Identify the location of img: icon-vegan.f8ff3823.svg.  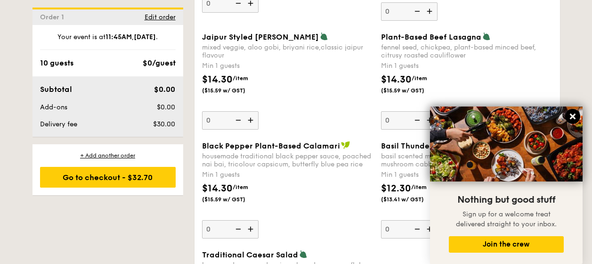
(346, 145).